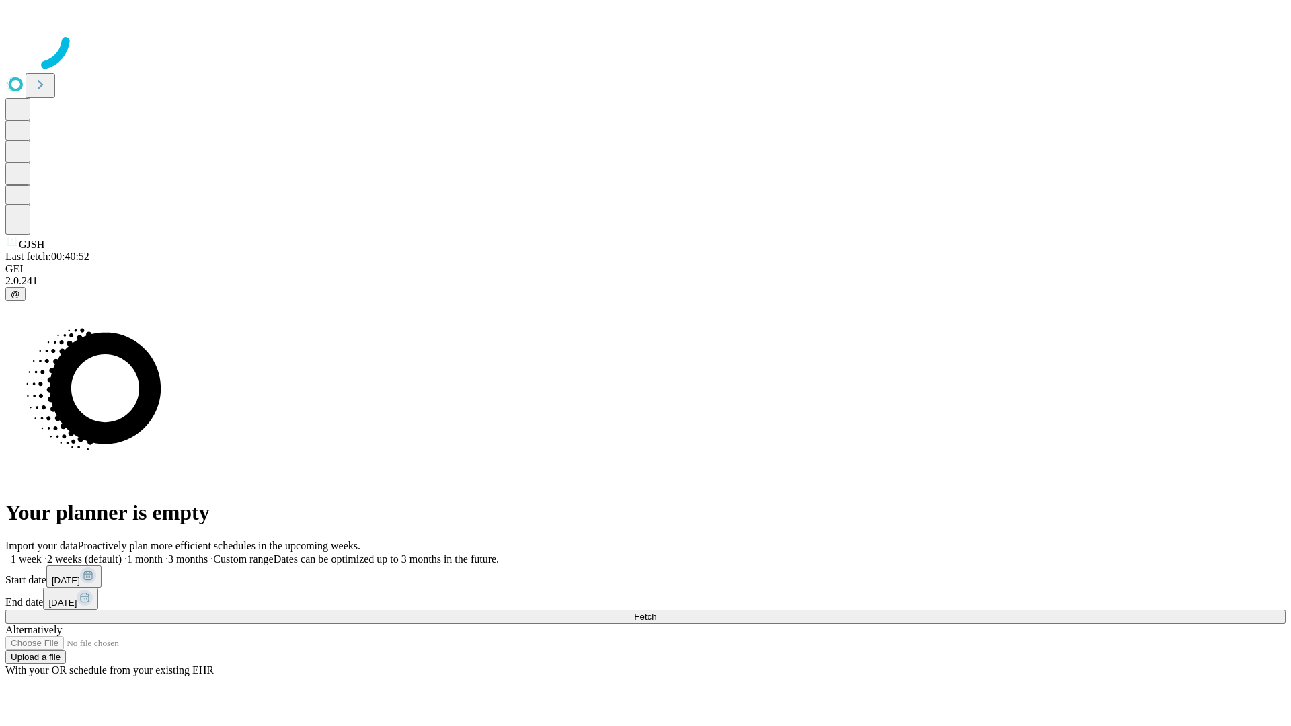 The width and height of the screenshot is (1291, 726). Describe the element at coordinates (243, 559) in the screenshot. I see `span: Custom range` at that location.